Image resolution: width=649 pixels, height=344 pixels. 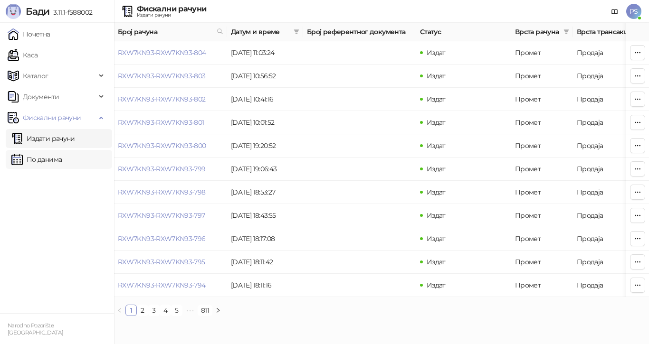 What do you see at coordinates (131, 311) in the screenshot?
I see `li: 1` at bounding box center [131, 311].